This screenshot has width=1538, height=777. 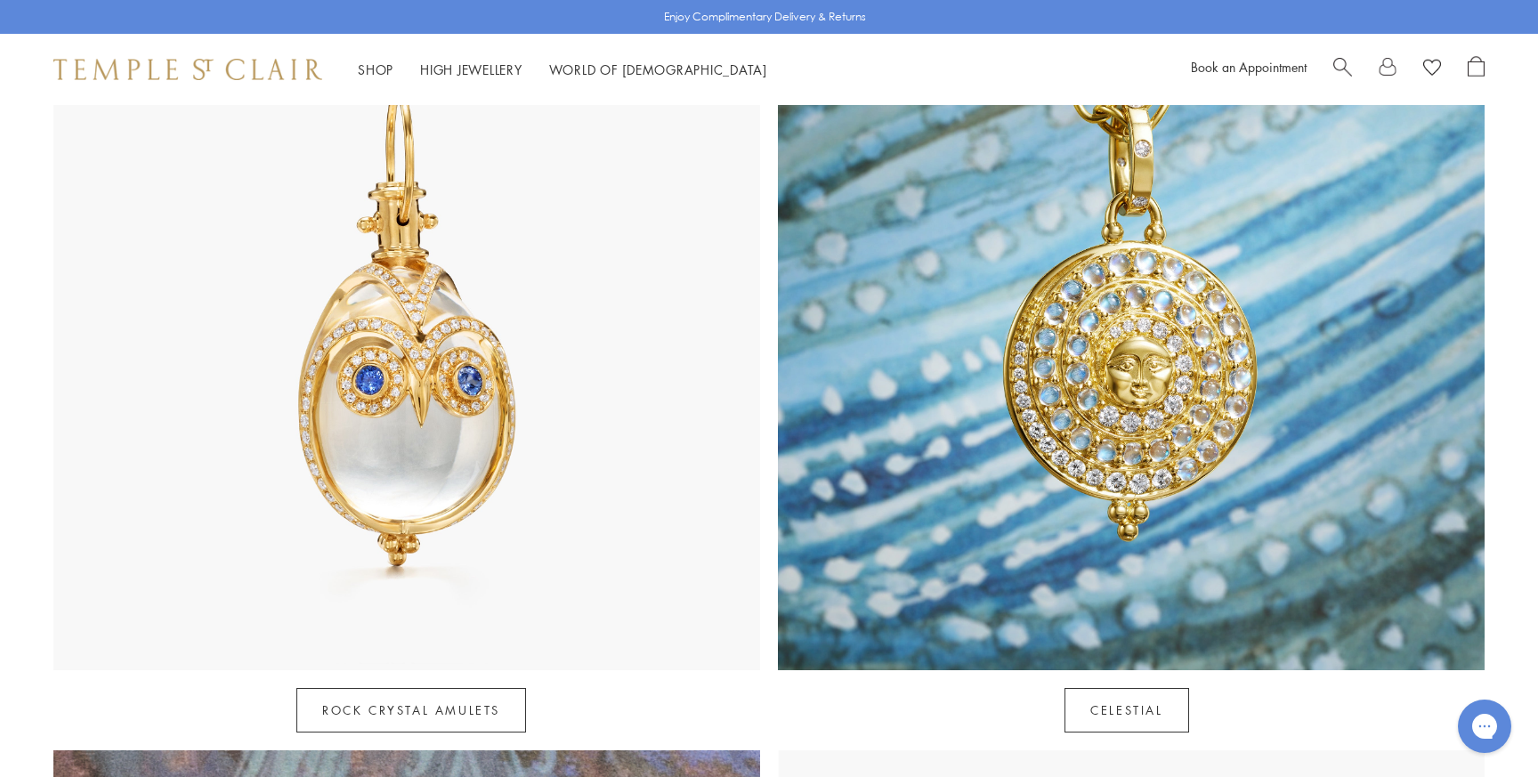 What do you see at coordinates (1342, 69) in the screenshot?
I see `a: Search` at bounding box center [1342, 69].